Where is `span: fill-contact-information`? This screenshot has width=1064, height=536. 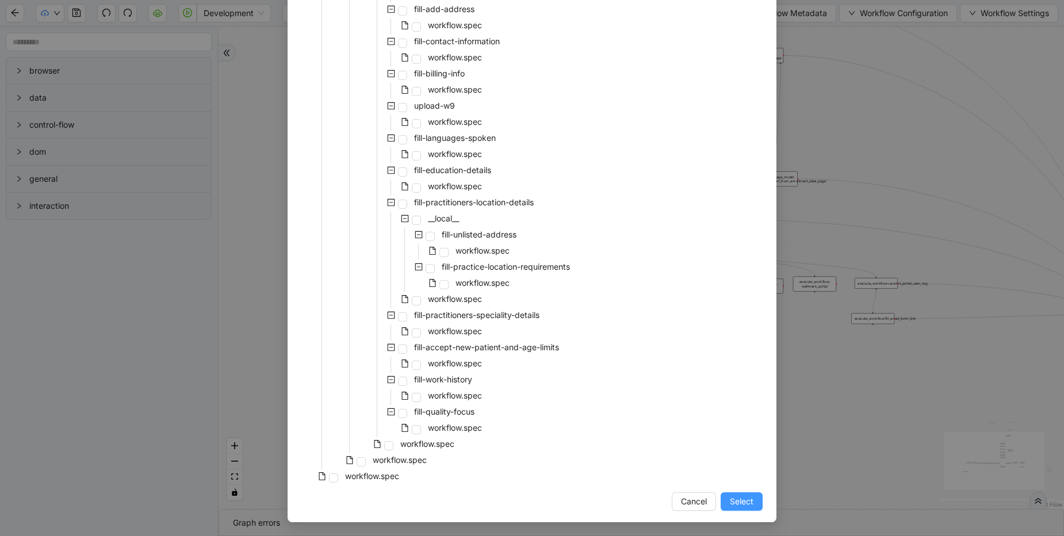
span: fill-contact-information is located at coordinates (457, 41).